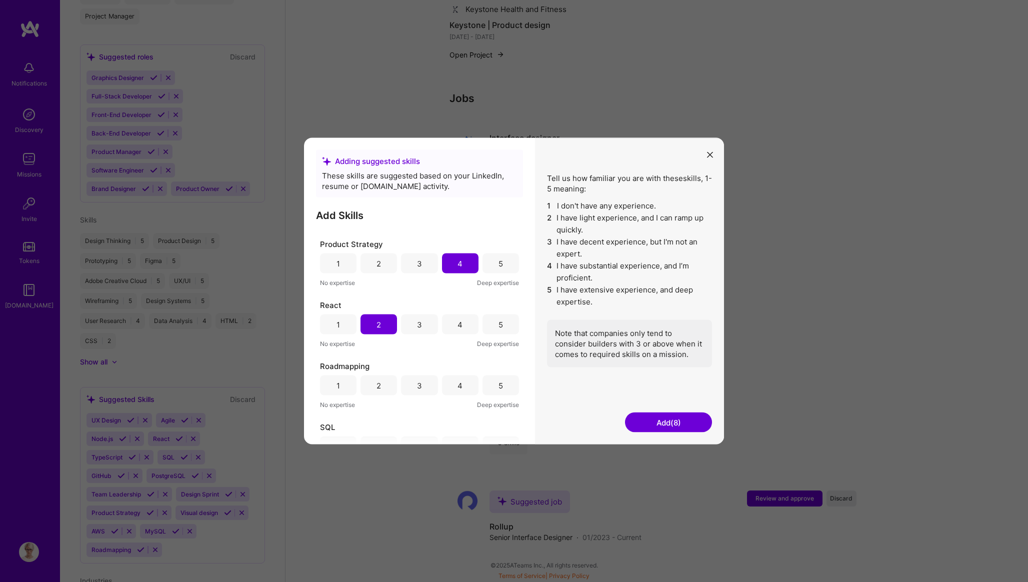 This screenshot has height=582, width=1028. I want to click on h3: Add Skills, so click(420, 216).